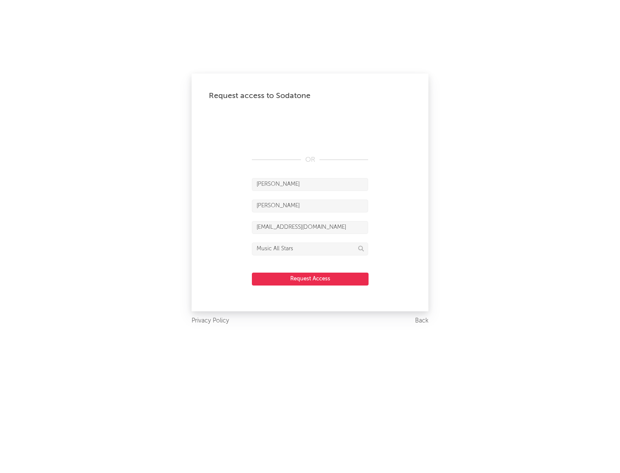 Image resolution: width=620 pixels, height=473 pixels. What do you see at coordinates (310, 96) in the screenshot?
I see `div: Request access to Sodatone` at bounding box center [310, 96].